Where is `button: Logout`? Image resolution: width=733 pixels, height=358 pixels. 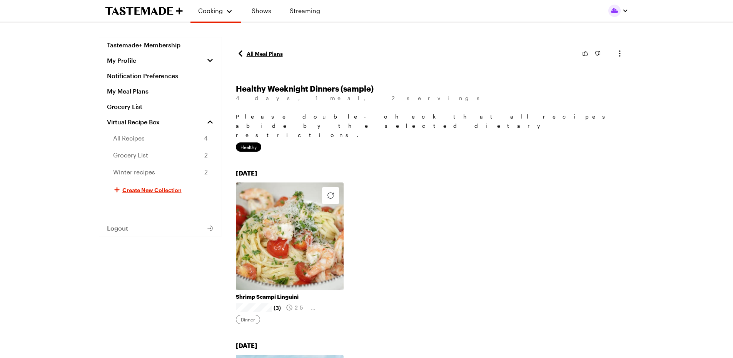 button: Logout is located at coordinates (161, 228).